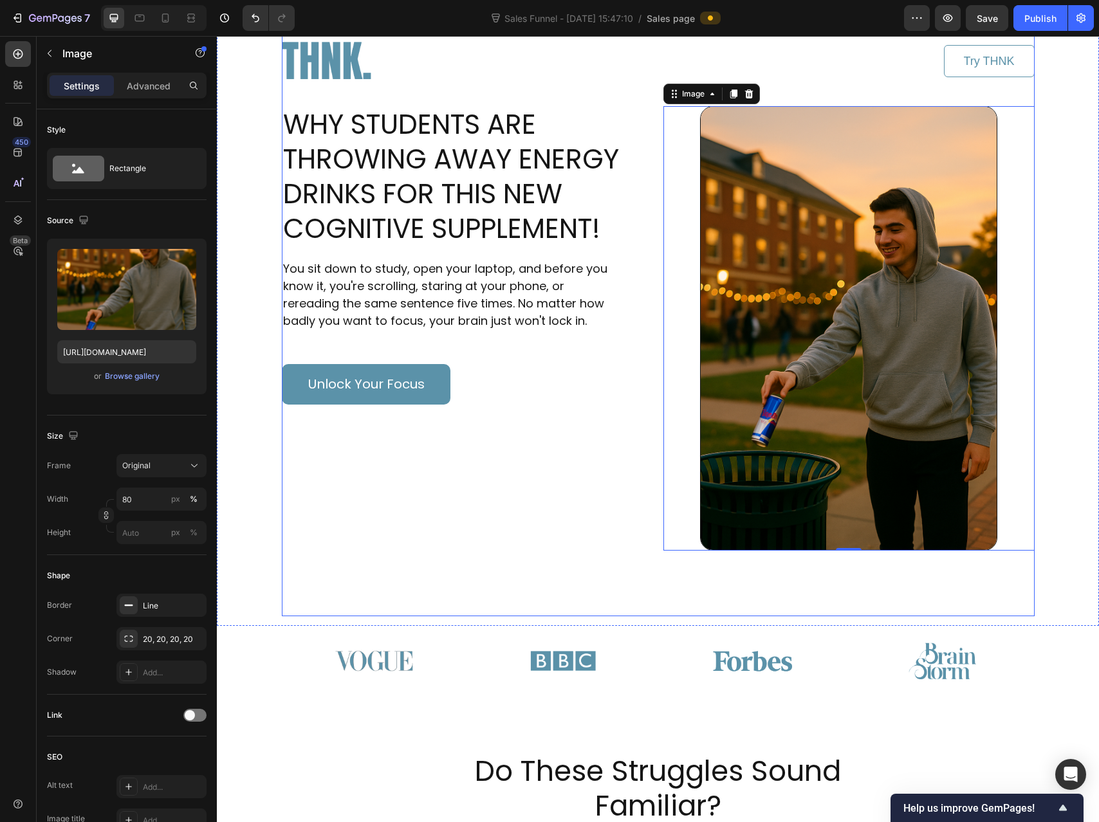 Image resolution: width=1099 pixels, height=822 pixels. Describe the element at coordinates (62, 672) in the screenshot. I see `div: Shadow` at that location.